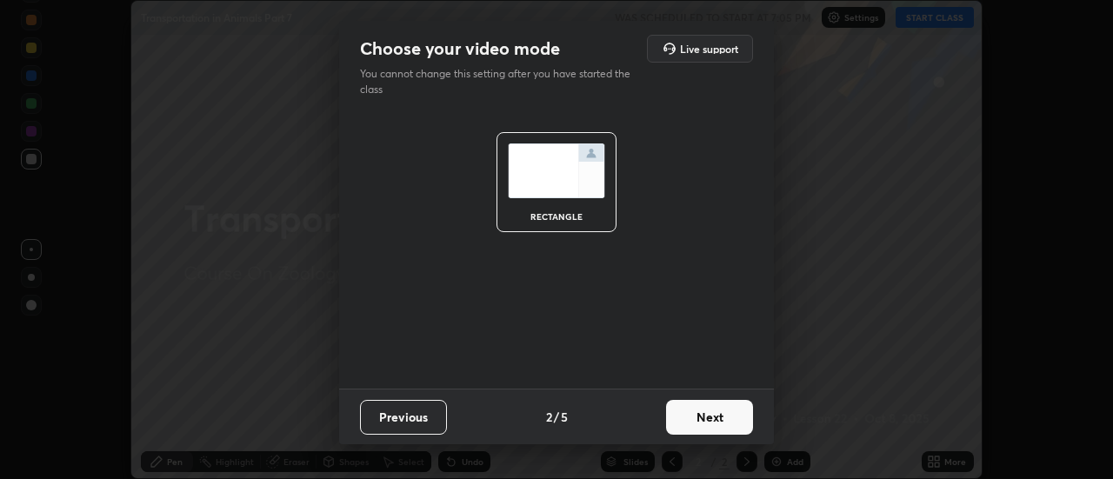 The width and height of the screenshot is (1113, 479). Describe the element at coordinates (556, 216) in the screenshot. I see `div: rectangle` at that location.